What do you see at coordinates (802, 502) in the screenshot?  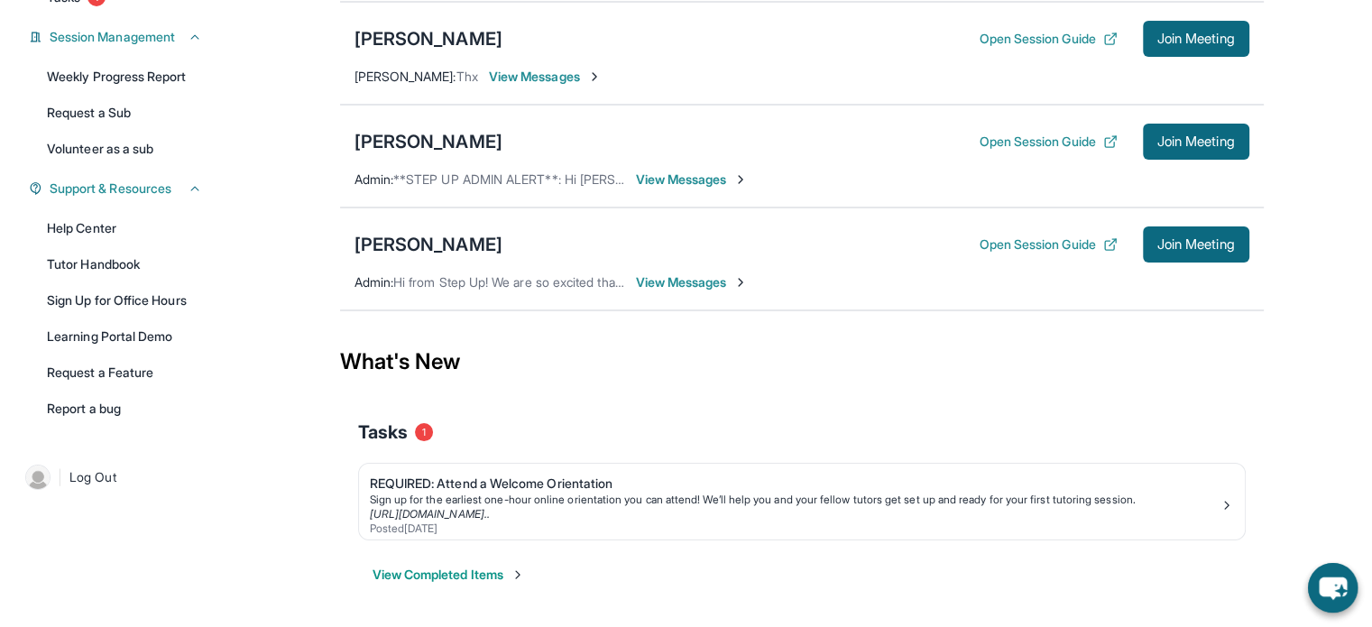 I see `a: REQUIRED: Attend a Welcome OrientationSign up for the earliest one-hour online orientation you ca...` at bounding box center [802, 502].